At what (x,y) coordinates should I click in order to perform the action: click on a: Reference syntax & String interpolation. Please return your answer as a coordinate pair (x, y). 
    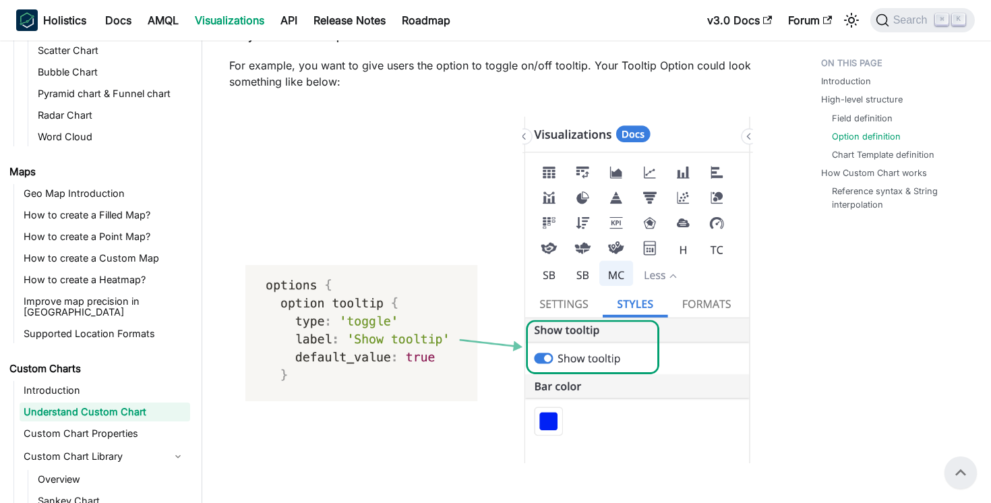
    Looking at the image, I should click on (898, 197).